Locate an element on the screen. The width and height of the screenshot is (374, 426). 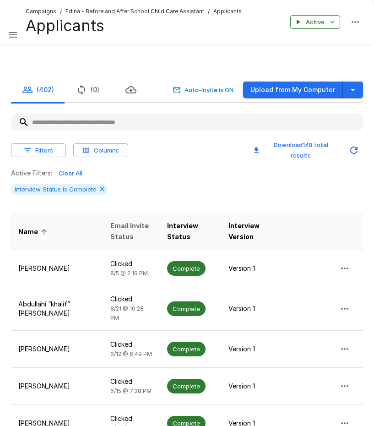
button: Upload from My Computer is located at coordinates (293, 90).